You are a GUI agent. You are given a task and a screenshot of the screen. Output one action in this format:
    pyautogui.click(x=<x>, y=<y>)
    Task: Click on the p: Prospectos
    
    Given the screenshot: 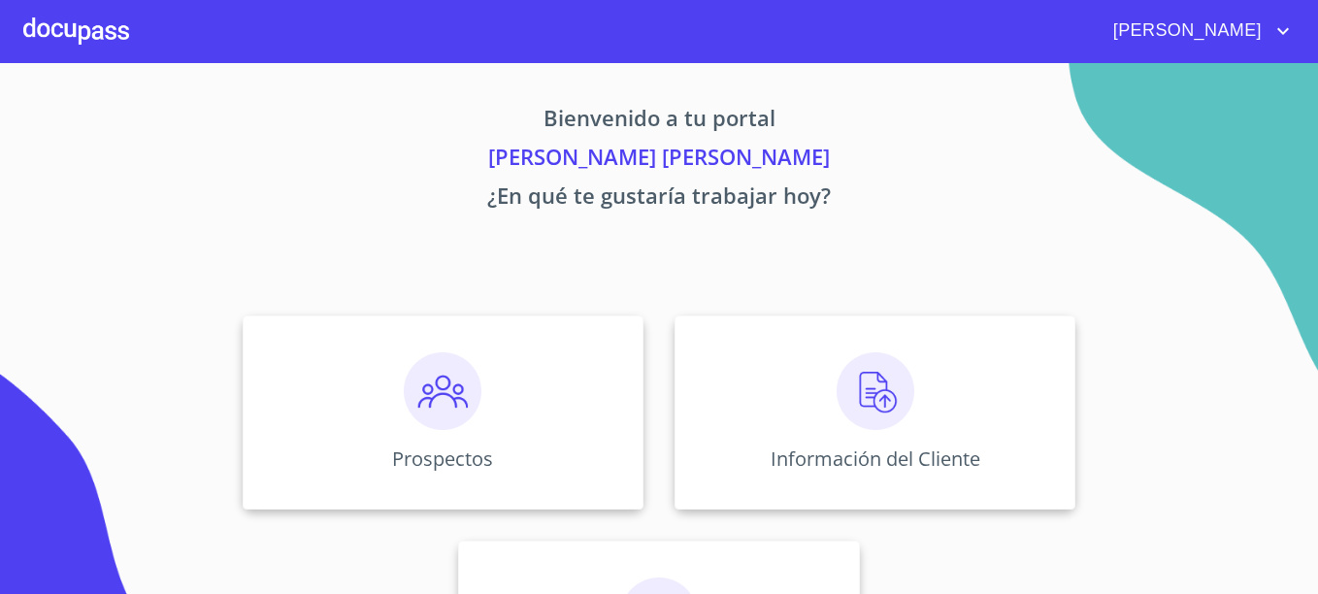 What is the action you would take?
    pyautogui.click(x=443, y=458)
    